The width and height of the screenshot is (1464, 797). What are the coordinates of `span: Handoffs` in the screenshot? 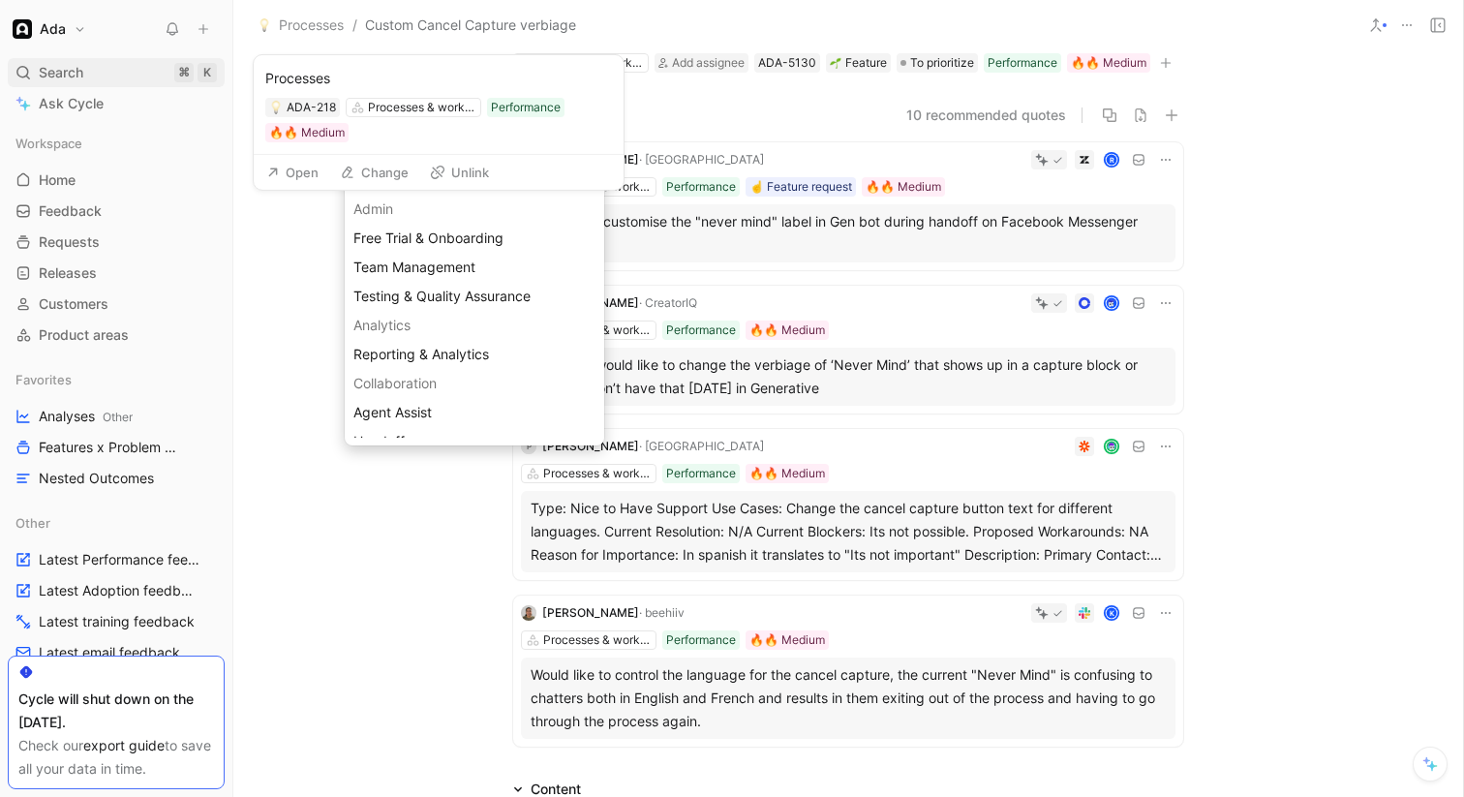 It's located at (382, 440).